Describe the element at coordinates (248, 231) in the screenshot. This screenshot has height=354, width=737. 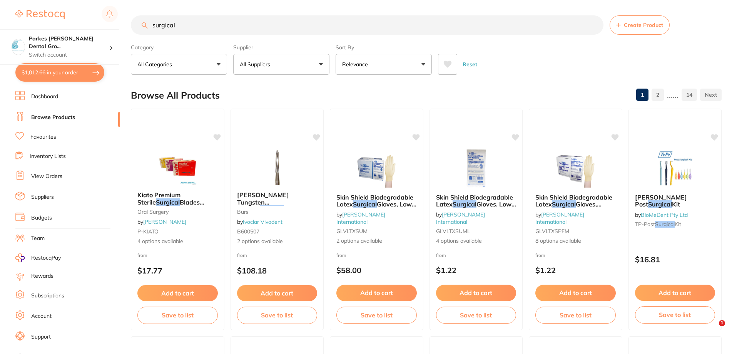
I see `span: B600507` at that location.